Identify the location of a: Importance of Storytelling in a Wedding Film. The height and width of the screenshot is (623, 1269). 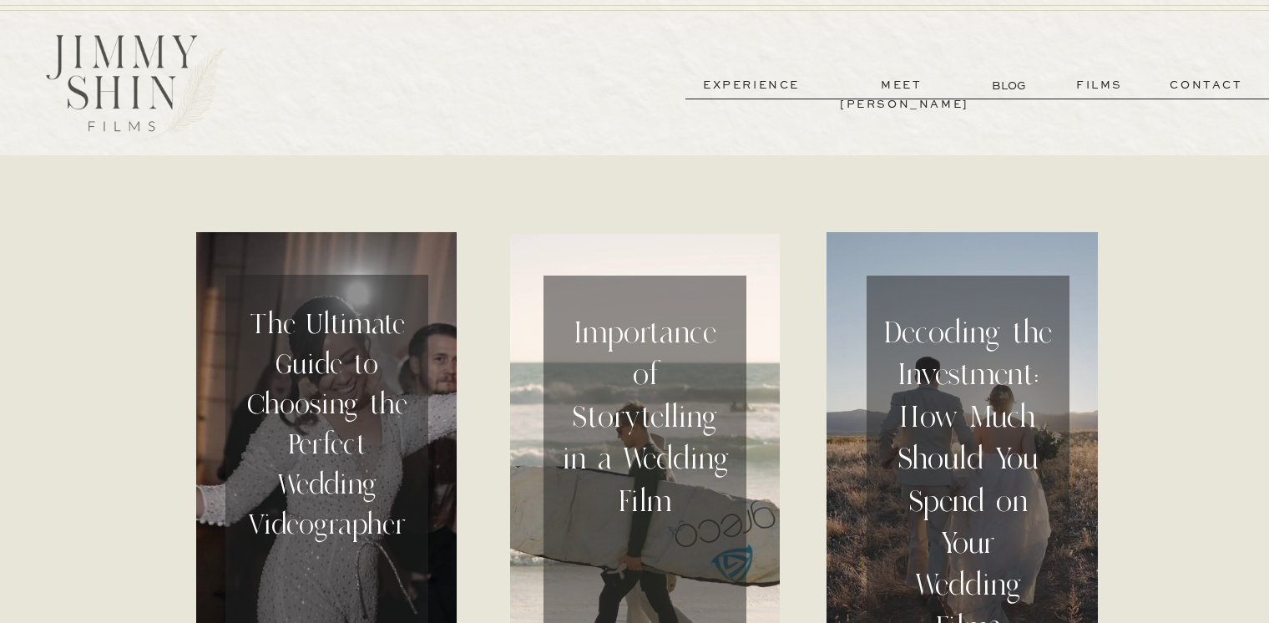
(644, 466).